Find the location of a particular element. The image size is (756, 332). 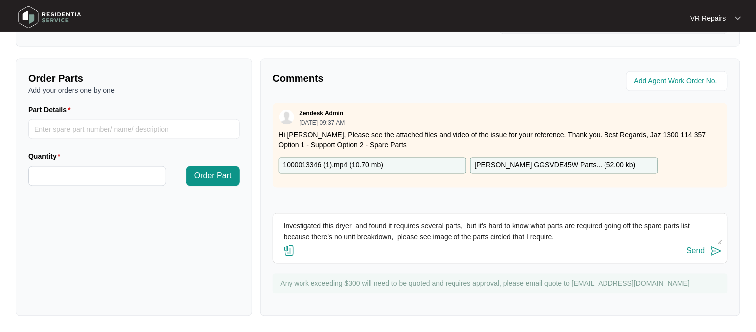

img: dropdown arrow is located at coordinates (738, 18).